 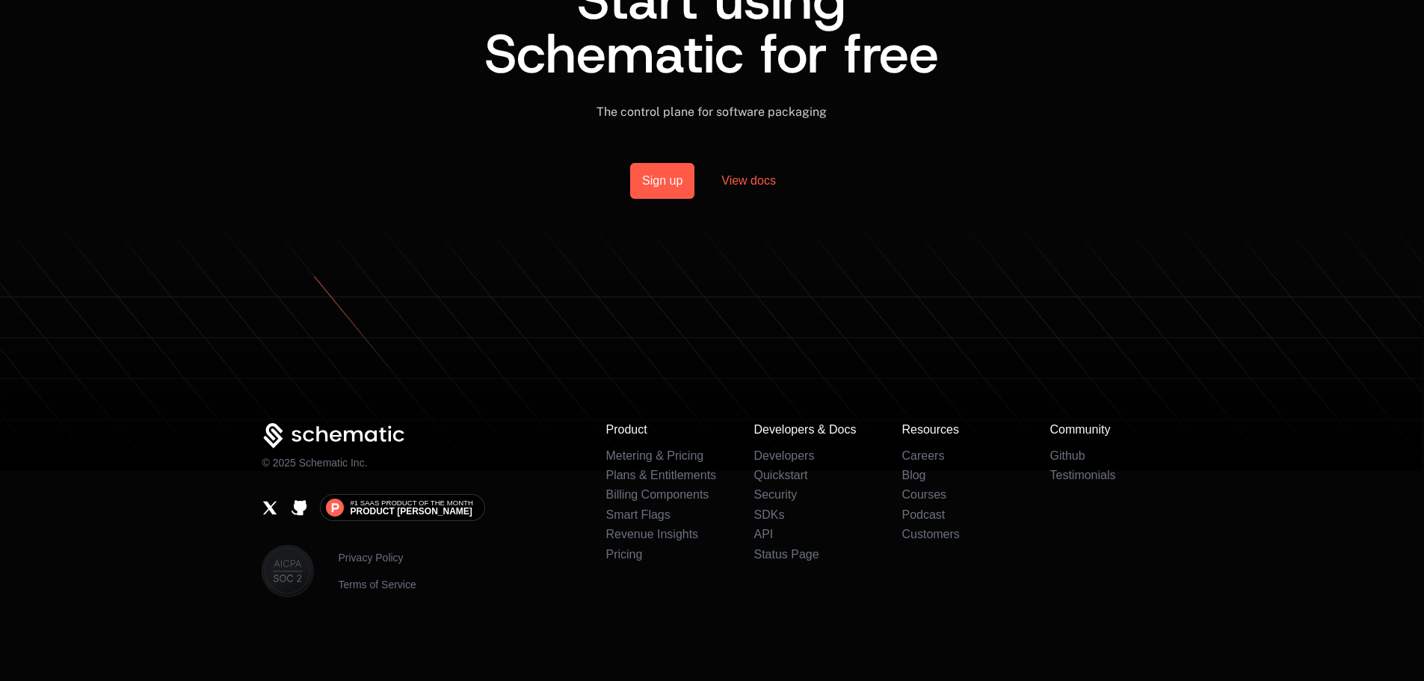 I want to click on h3: Resources, so click(x=957, y=430).